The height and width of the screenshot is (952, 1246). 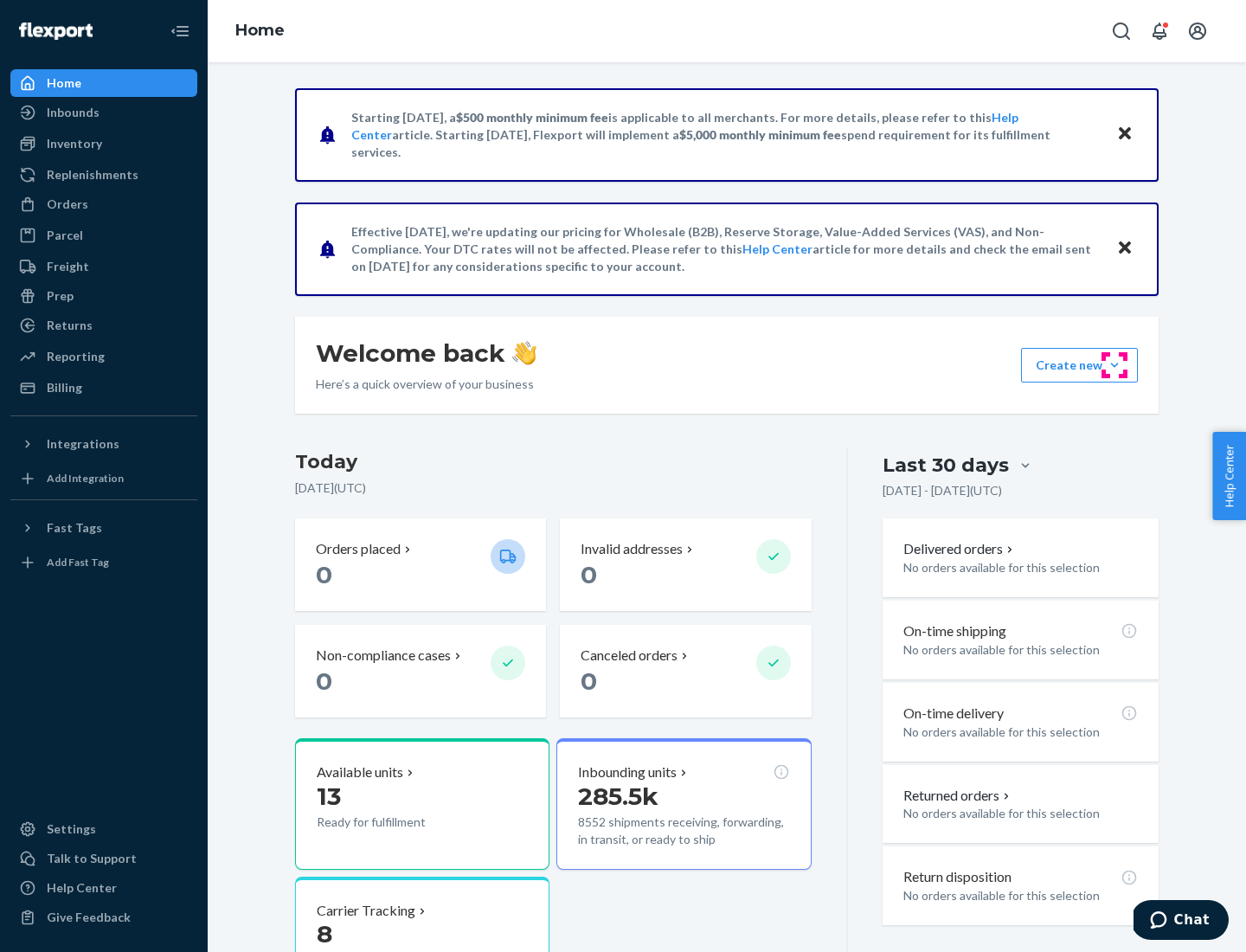 What do you see at coordinates (358, 549) in the screenshot?
I see `p: Orders placed` at bounding box center [358, 549].